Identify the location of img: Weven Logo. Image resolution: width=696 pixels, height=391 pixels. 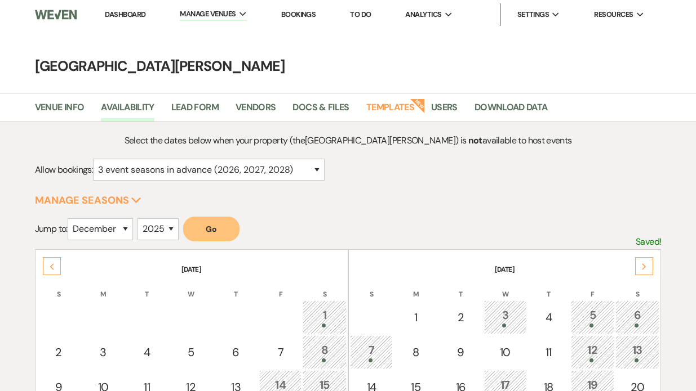
(56, 15).